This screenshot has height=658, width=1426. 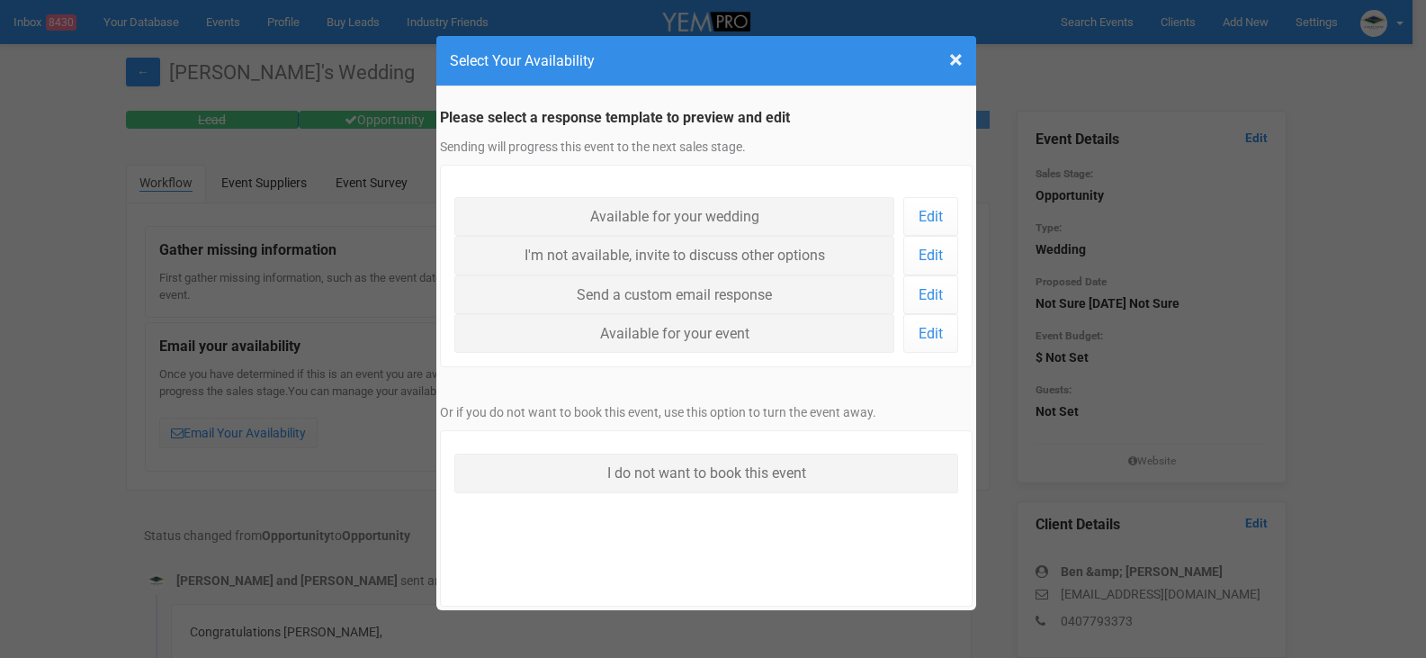 What do you see at coordinates (674, 216) in the screenshot?
I see `a: Available for your wedding` at bounding box center [674, 216].